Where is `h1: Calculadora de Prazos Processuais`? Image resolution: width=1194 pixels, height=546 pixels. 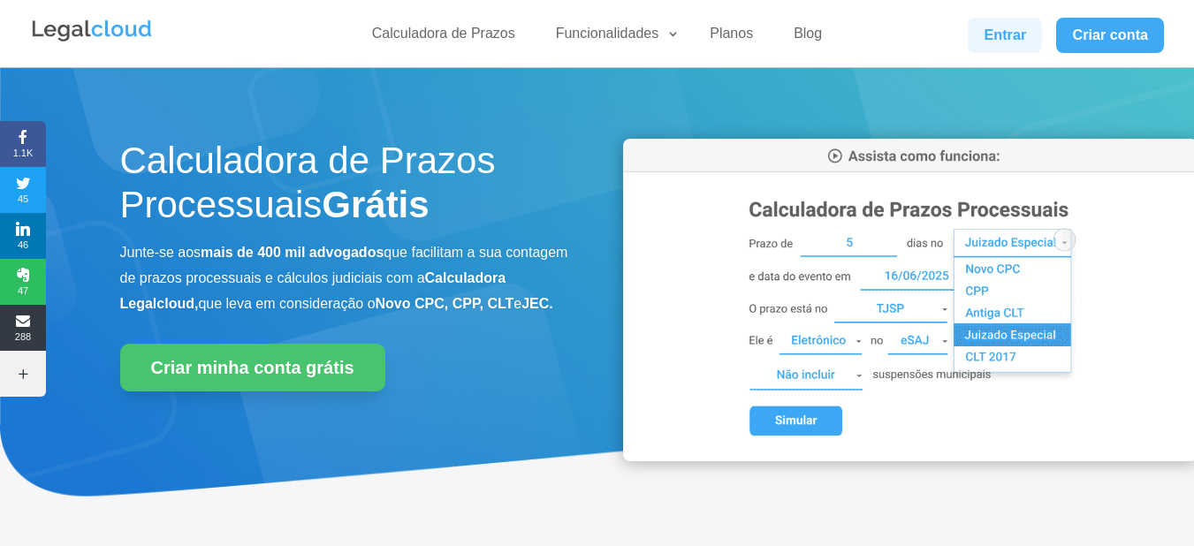 h1: Calculadora de Prazos Processuais is located at coordinates (346, 187).